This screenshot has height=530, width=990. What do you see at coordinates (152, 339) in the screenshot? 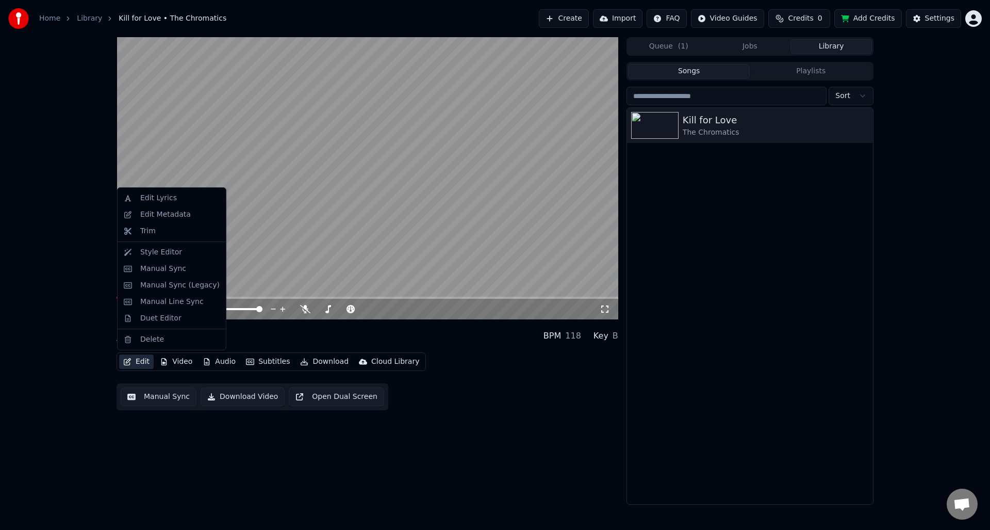
I see `div: Delete` at bounding box center [152, 339].